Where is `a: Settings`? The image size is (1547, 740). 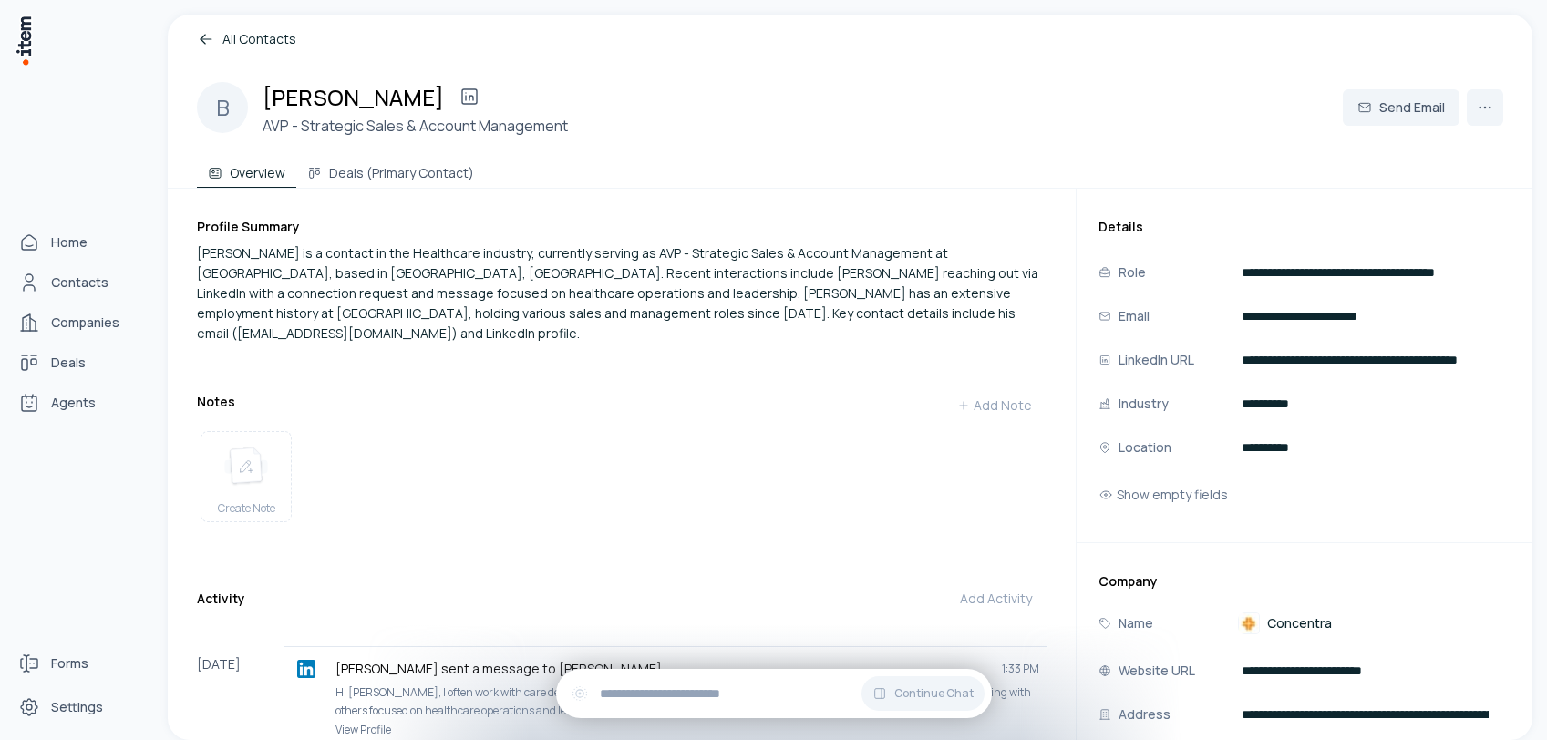
a: Settings is located at coordinates (80, 708).